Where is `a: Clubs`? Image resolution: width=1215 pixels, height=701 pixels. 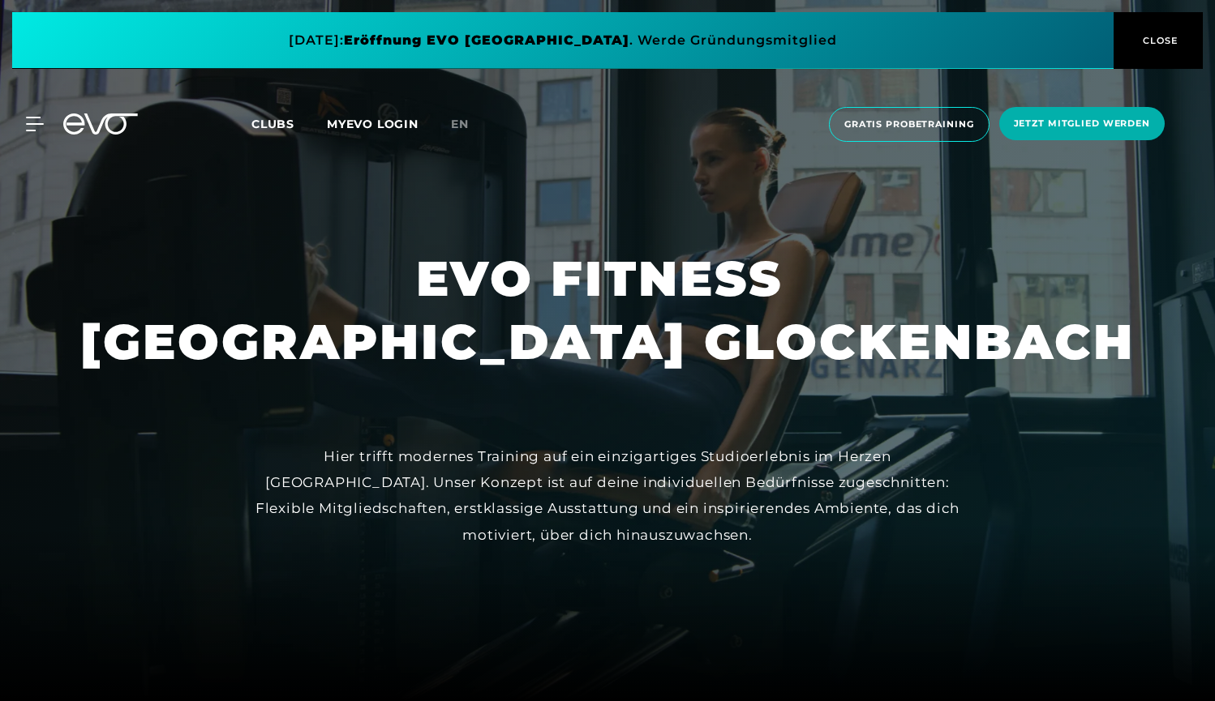 a: Clubs is located at coordinates (289, 123).